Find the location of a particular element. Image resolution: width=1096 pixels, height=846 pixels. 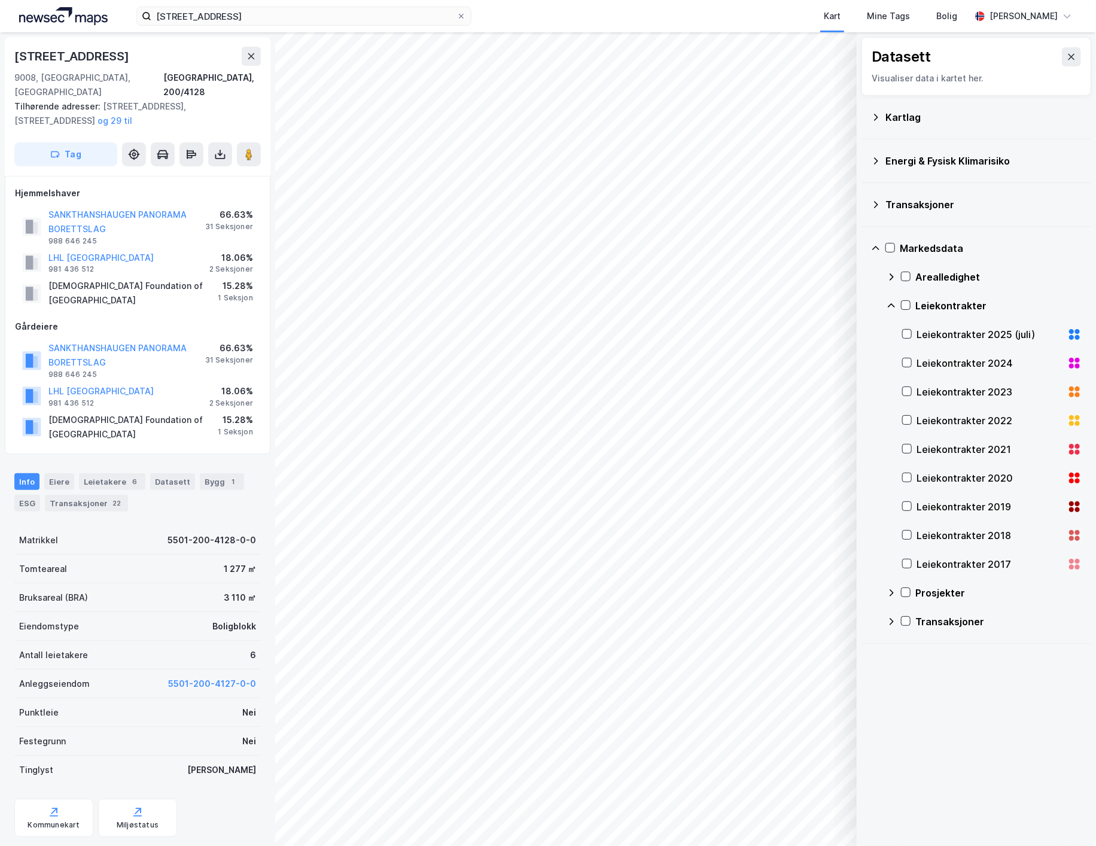

div: Boligblokk is located at coordinates (234, 627).